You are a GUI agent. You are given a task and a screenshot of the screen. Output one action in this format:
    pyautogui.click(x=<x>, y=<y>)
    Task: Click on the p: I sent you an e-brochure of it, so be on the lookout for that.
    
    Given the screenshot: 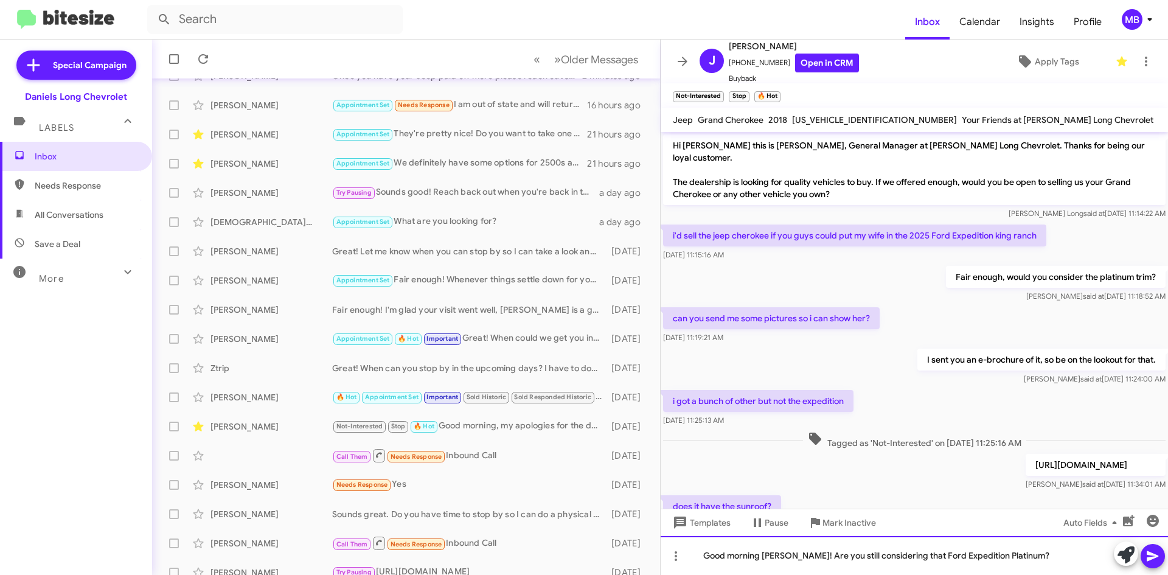 What is the action you would take?
    pyautogui.click(x=1041, y=359)
    